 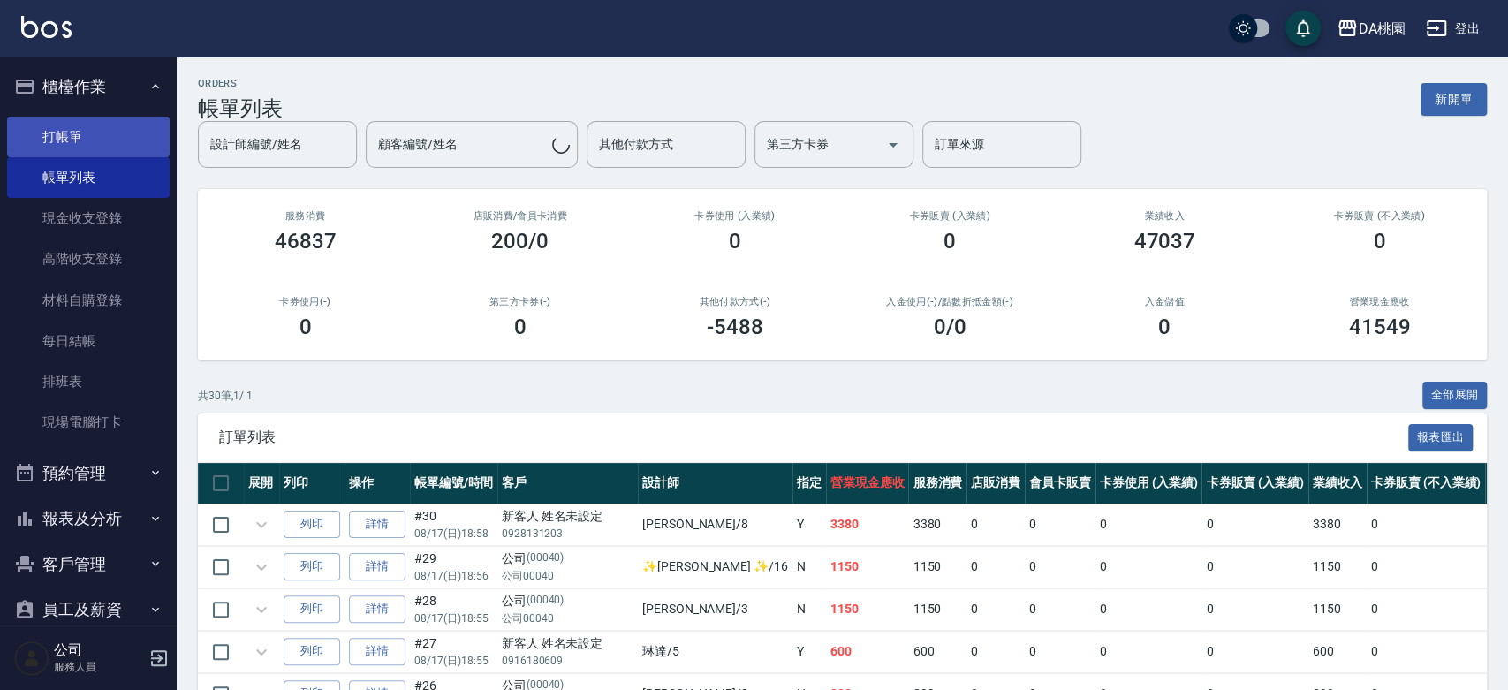 What do you see at coordinates (305, 215) in the screenshot?
I see `h3: 服務消費` at bounding box center [305, 215].